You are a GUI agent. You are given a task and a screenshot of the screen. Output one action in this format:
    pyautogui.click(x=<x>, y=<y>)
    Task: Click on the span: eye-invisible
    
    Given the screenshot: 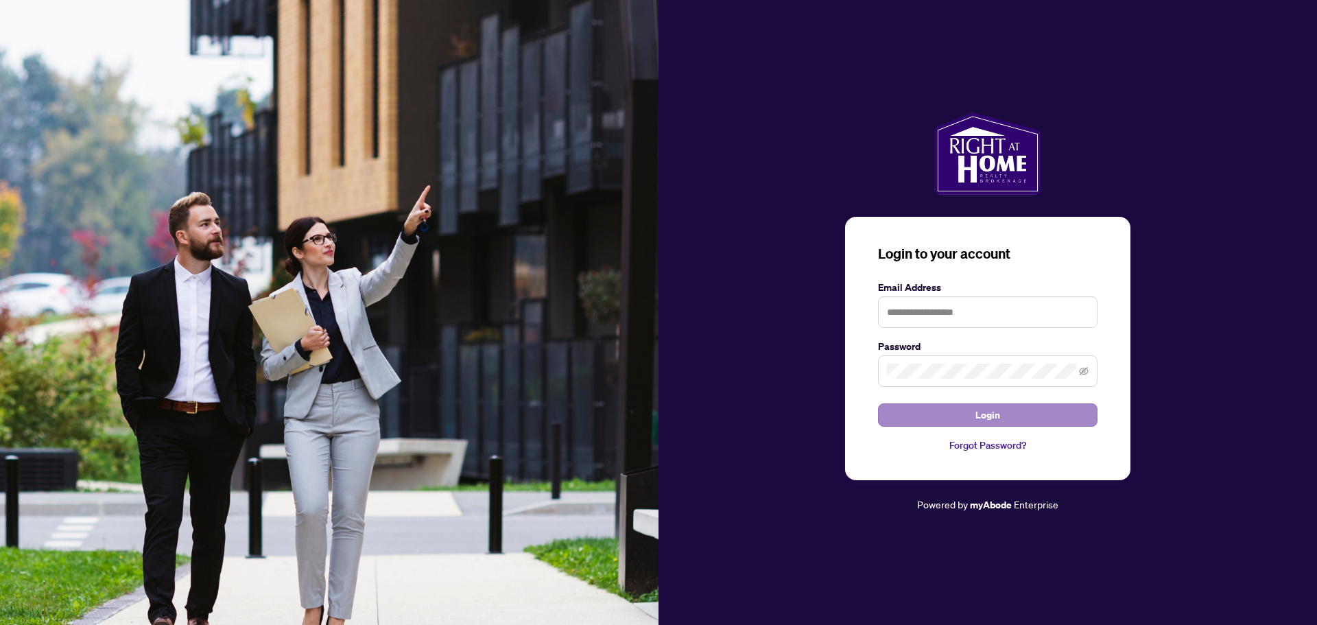 What is the action you would take?
    pyautogui.click(x=1084, y=371)
    